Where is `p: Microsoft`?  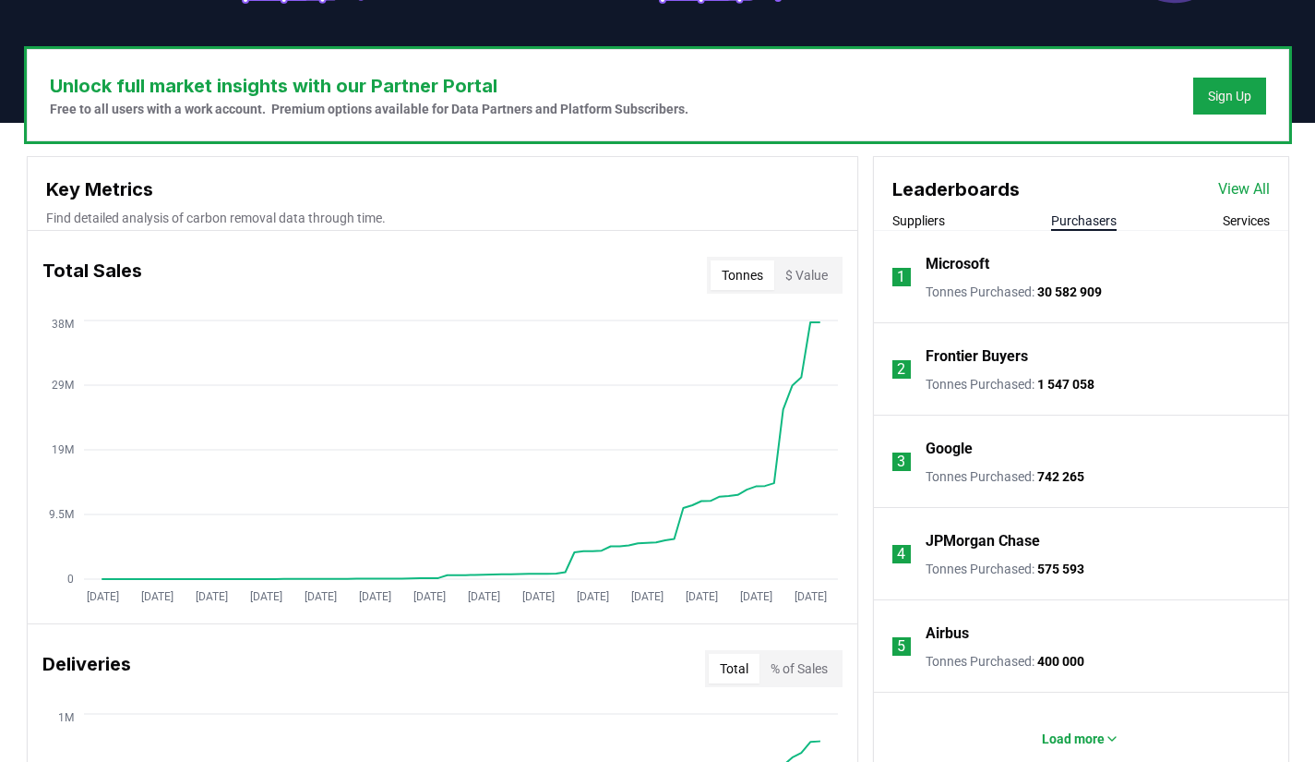
p: Microsoft is located at coordinates (957, 264).